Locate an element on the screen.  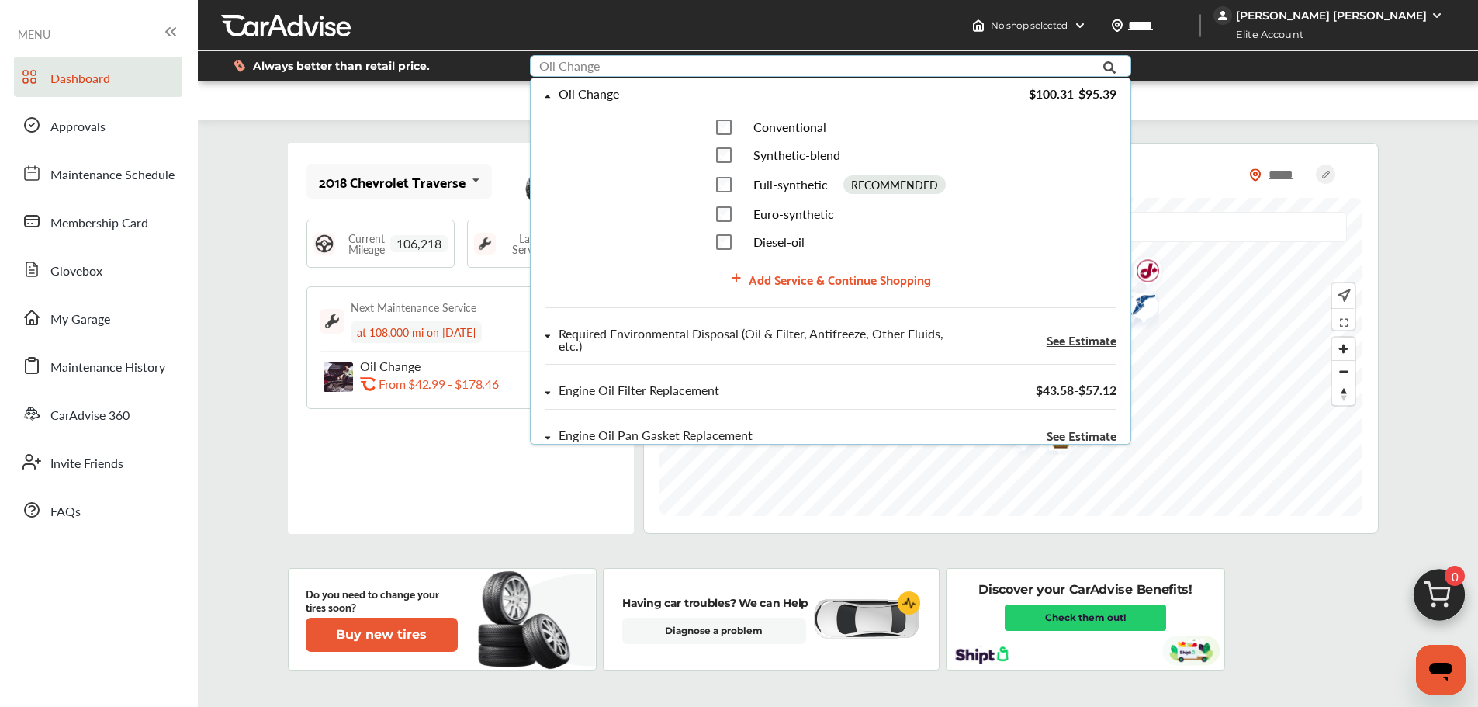
img: steering_logo is located at coordinates (324, 244).